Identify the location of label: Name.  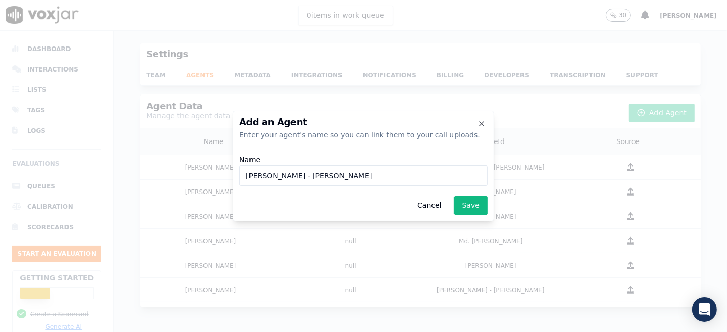
(250, 160).